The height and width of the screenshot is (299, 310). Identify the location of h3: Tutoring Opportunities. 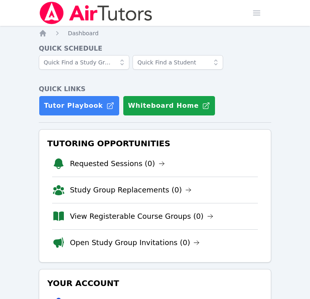
(155, 143).